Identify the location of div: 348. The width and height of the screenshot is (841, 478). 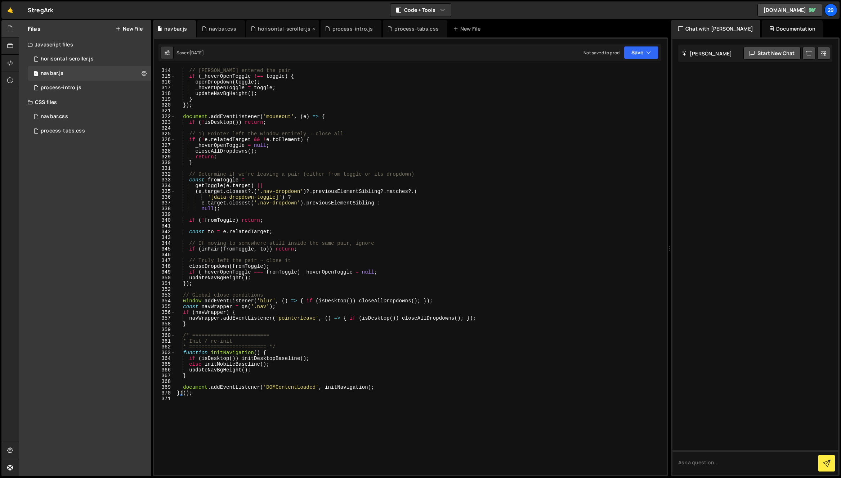
(165, 267).